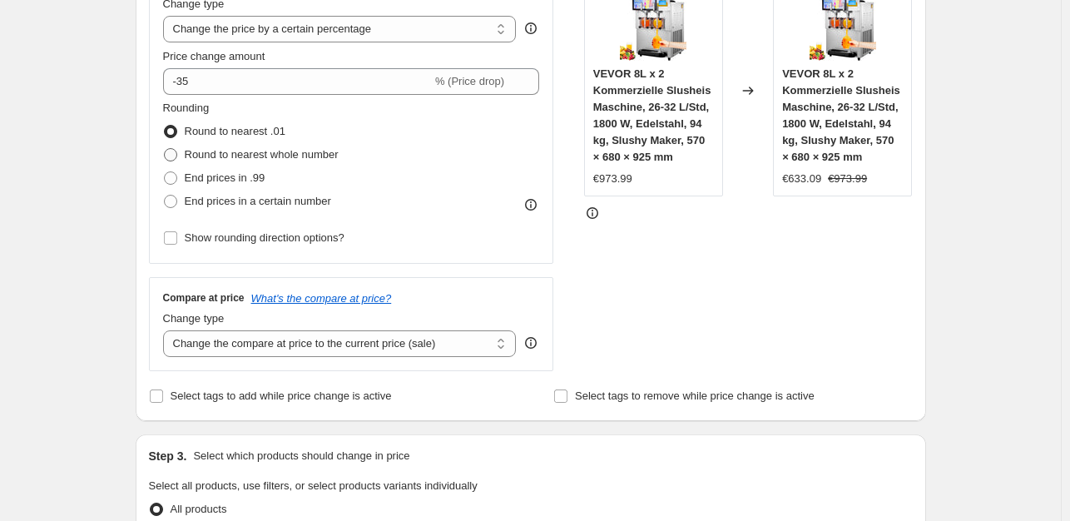  Describe the element at coordinates (321, 298) in the screenshot. I see `i: What's the compare at price?` at that location.